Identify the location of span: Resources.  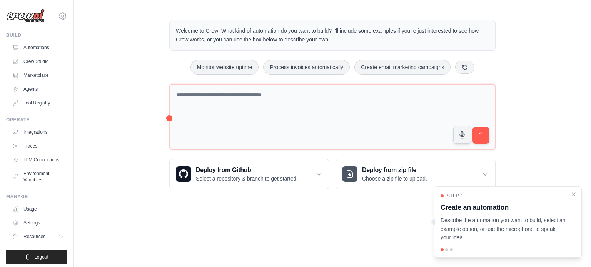
(34, 237).